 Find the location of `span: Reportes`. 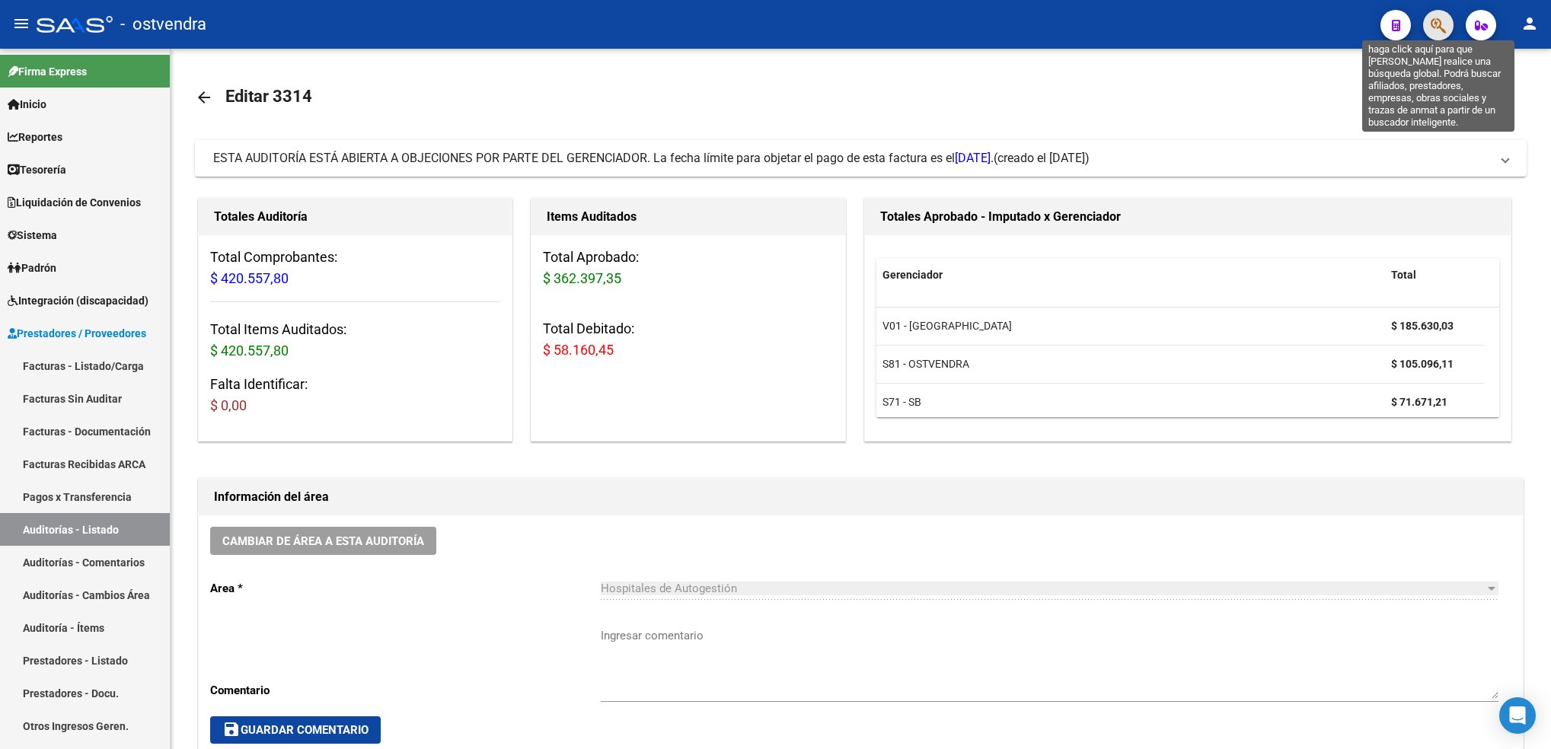

span: Reportes is located at coordinates (35, 137).